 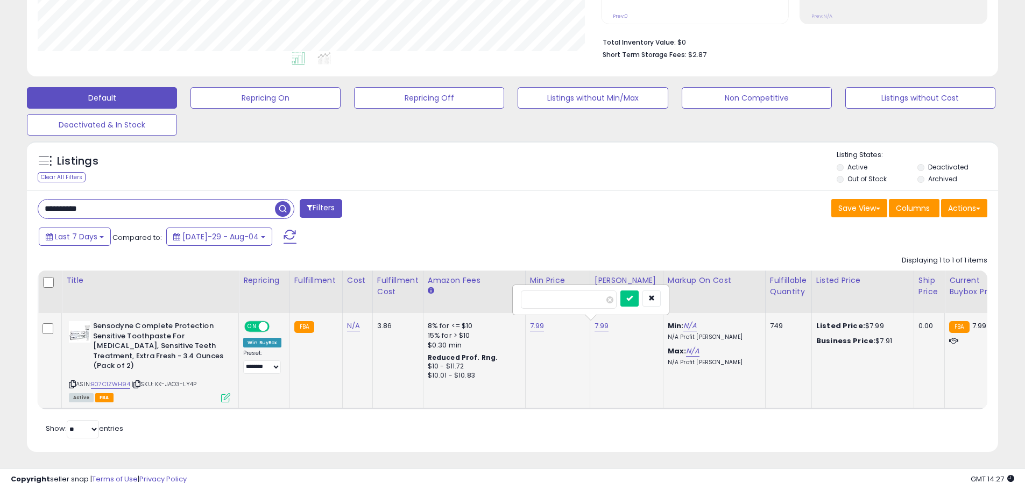 I want to click on div: $0.30 min, so click(x=473, y=346).